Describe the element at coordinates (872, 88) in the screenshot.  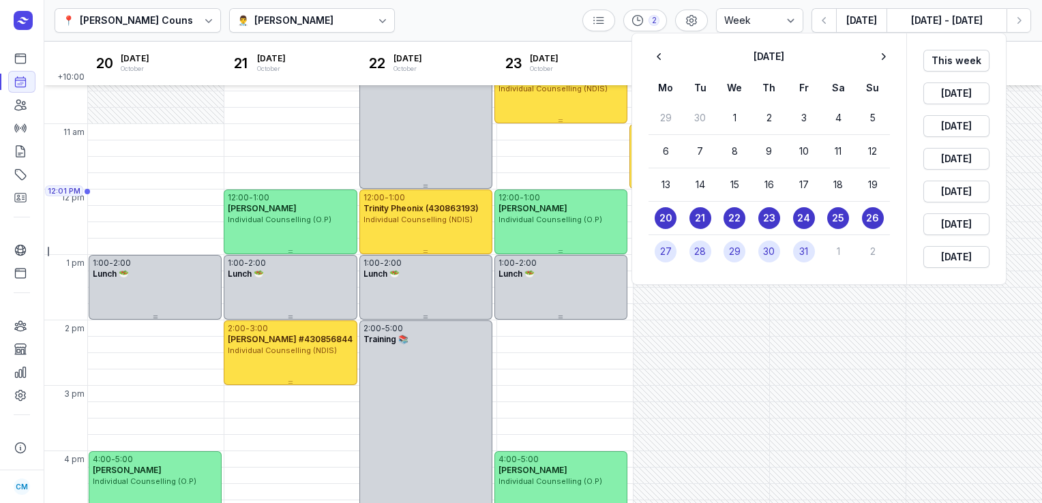
I see `div: Su` at that location.